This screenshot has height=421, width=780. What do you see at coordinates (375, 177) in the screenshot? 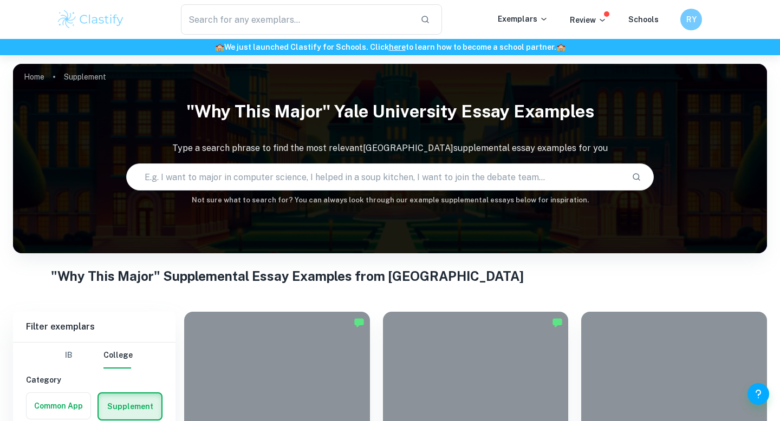
I see `input: E.g. I want to major in computer science, I helped in a soup kitchen, I want to join the debate t...` at bounding box center [375, 177].